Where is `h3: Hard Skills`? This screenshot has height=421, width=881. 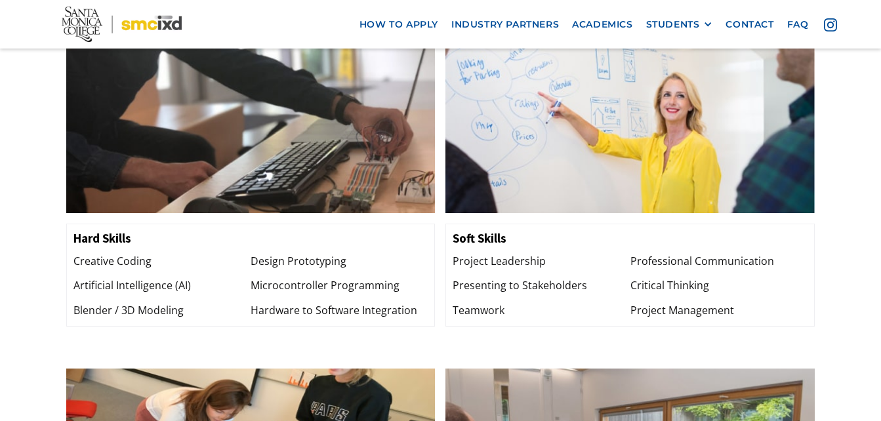 h3: Hard Skills is located at coordinates (251, 238).